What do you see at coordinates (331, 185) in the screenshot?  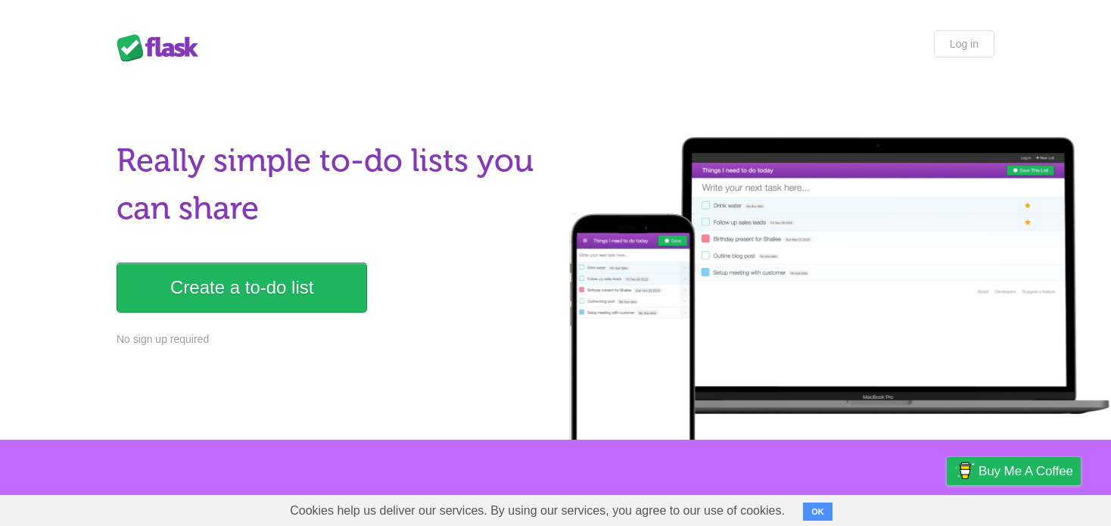 I see `h1: Really simple to-do lists you can share` at bounding box center [331, 185].